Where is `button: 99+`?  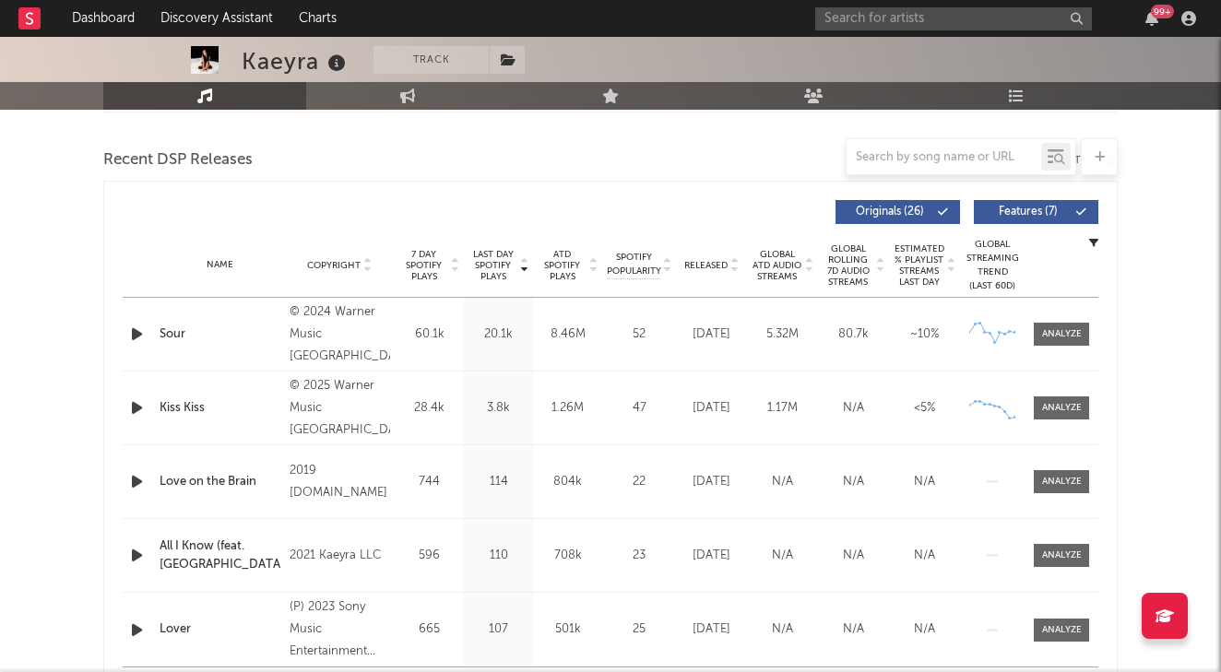 button: 99+ is located at coordinates (1152, 18).